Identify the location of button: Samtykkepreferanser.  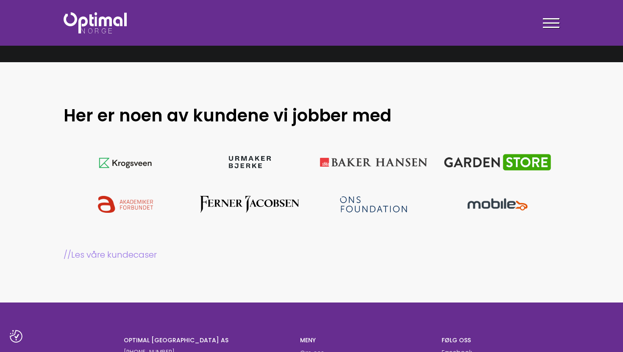
(16, 337).